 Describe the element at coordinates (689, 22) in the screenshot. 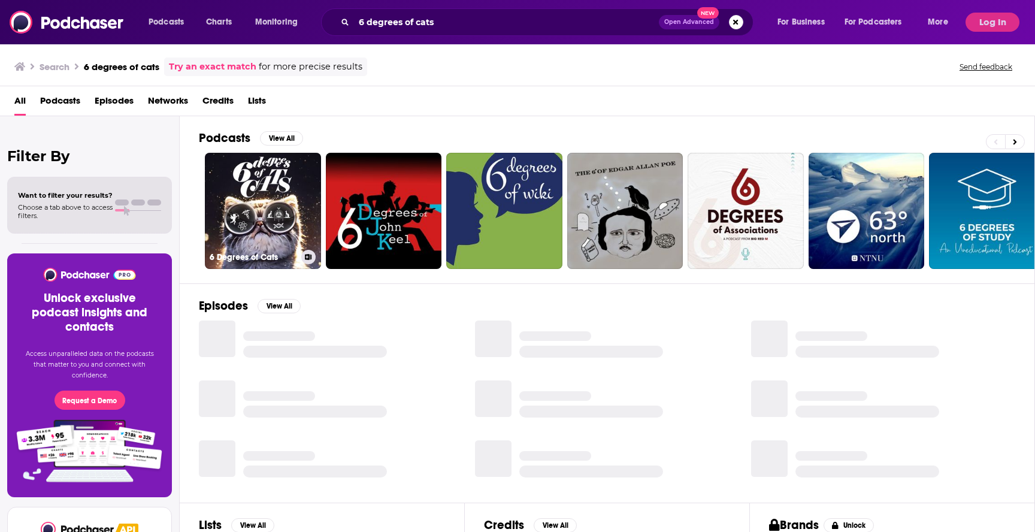

I see `span: Open Advanced` at that location.